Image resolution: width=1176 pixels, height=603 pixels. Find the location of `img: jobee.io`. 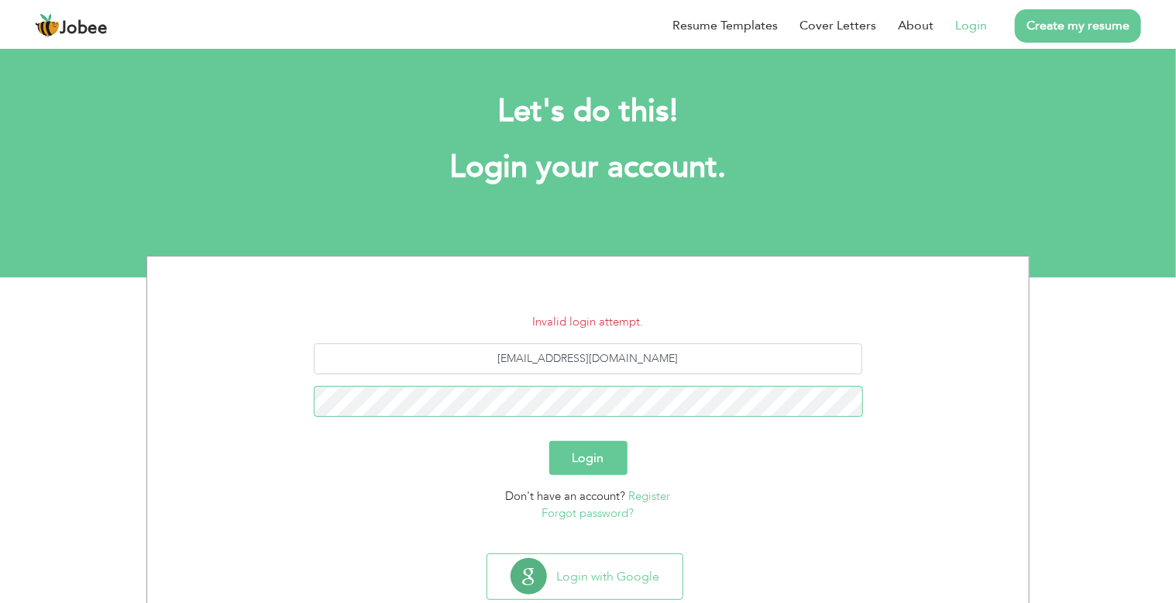

img: jobee.io is located at coordinates (47, 26).